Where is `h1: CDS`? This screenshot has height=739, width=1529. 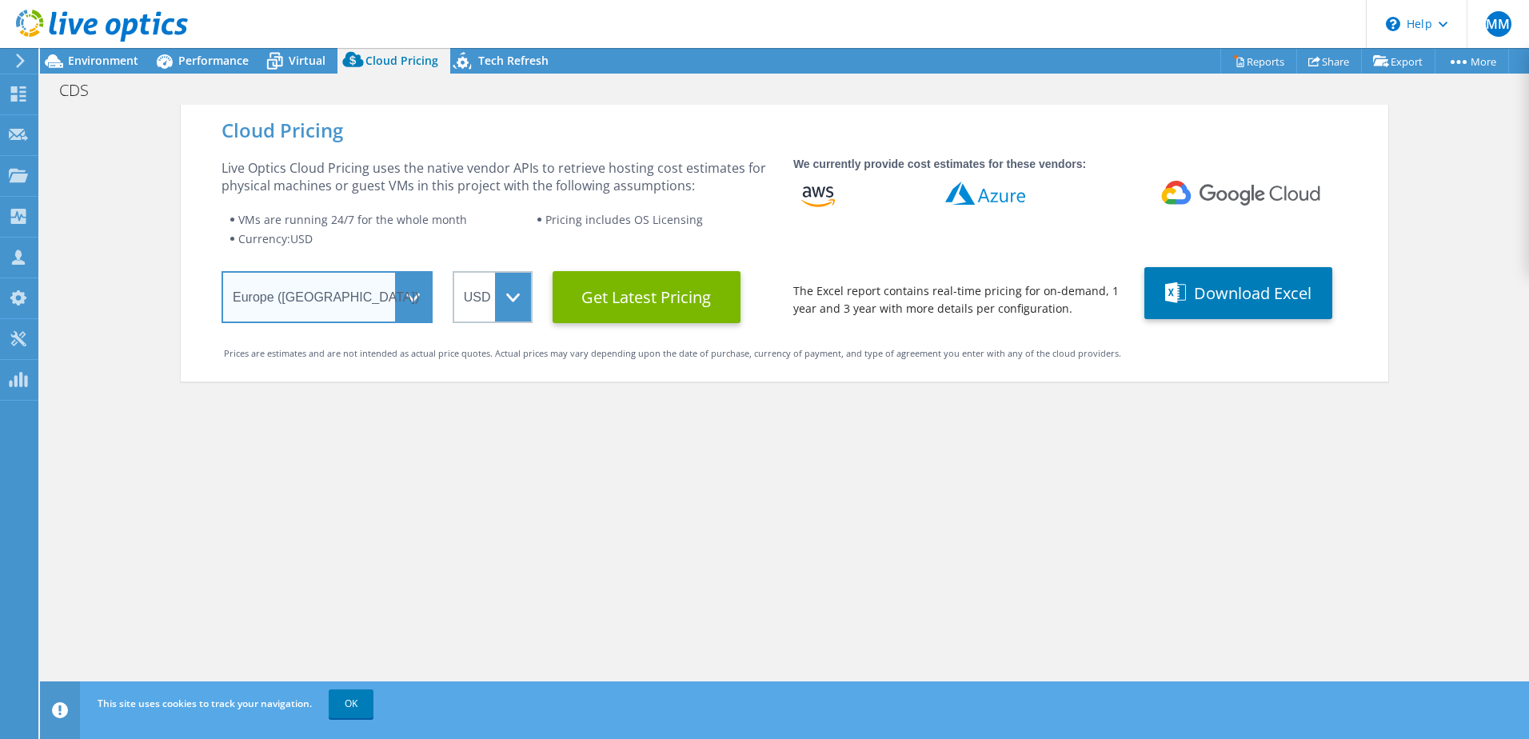
h1: CDS is located at coordinates (82, 90).